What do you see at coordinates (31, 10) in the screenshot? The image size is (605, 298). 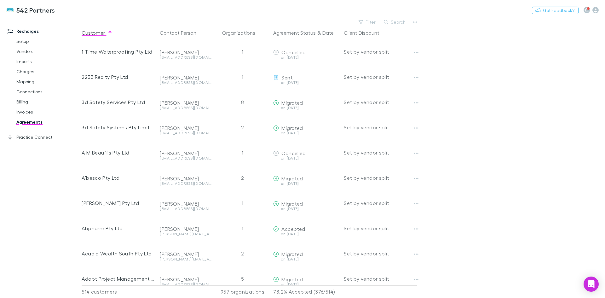 I see `a: 542 Partners` at bounding box center [31, 10].